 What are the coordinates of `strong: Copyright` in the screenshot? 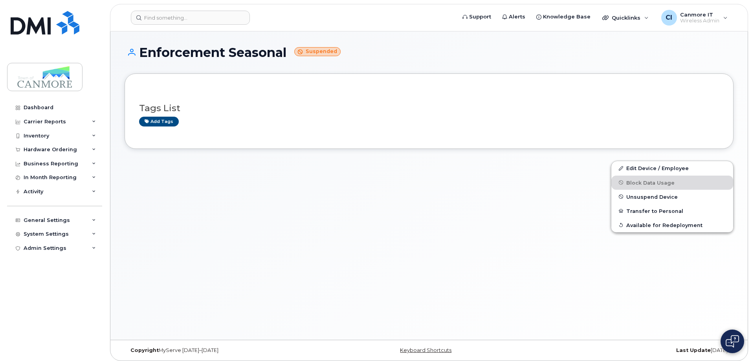 It's located at (145, 350).